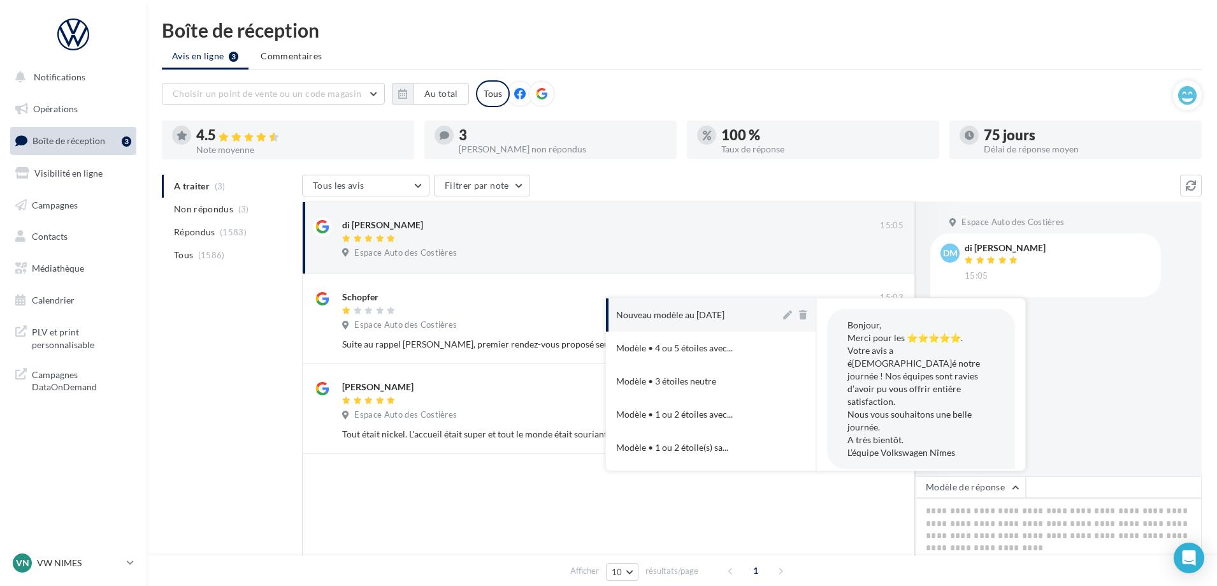 The height and width of the screenshot is (586, 1217). I want to click on span: Choisir un point de vente ou un code magasin, so click(267, 93).